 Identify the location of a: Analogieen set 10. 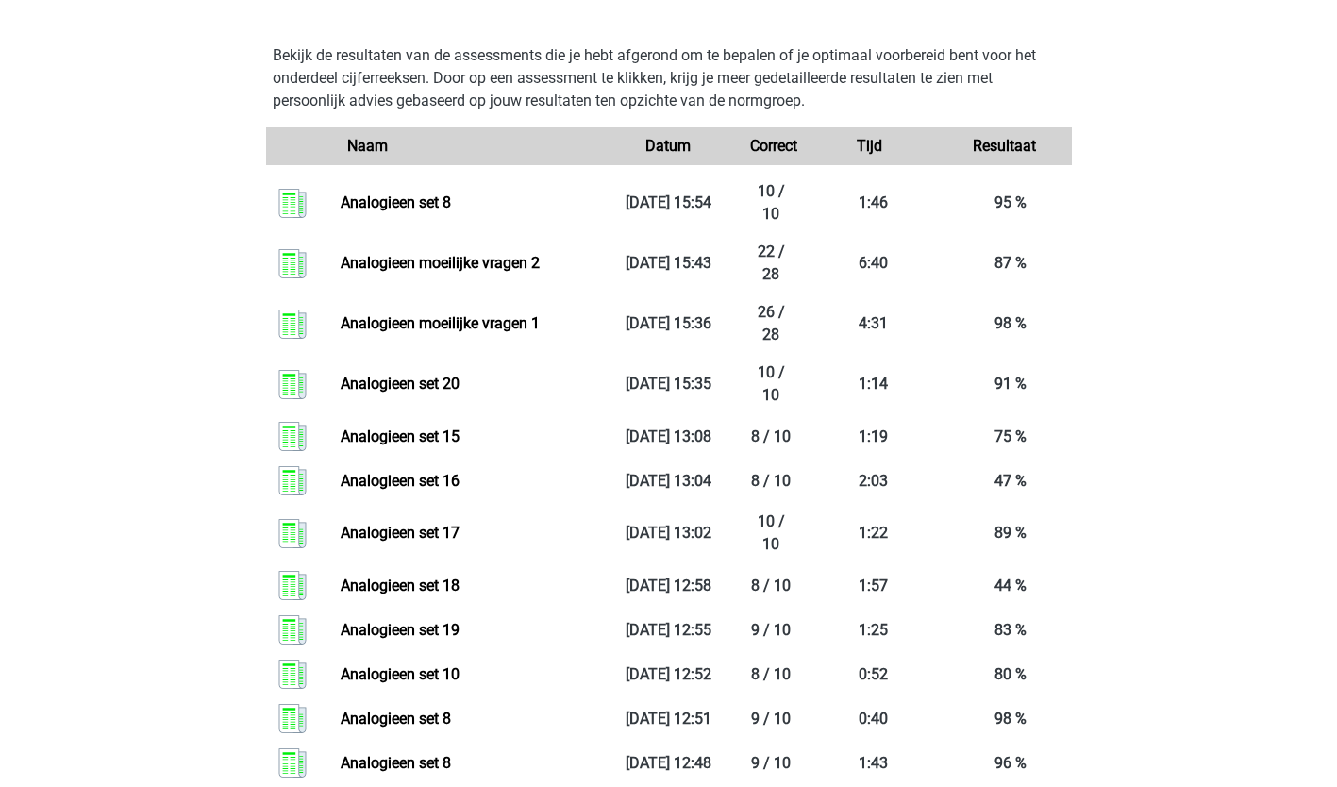
(400, 674).